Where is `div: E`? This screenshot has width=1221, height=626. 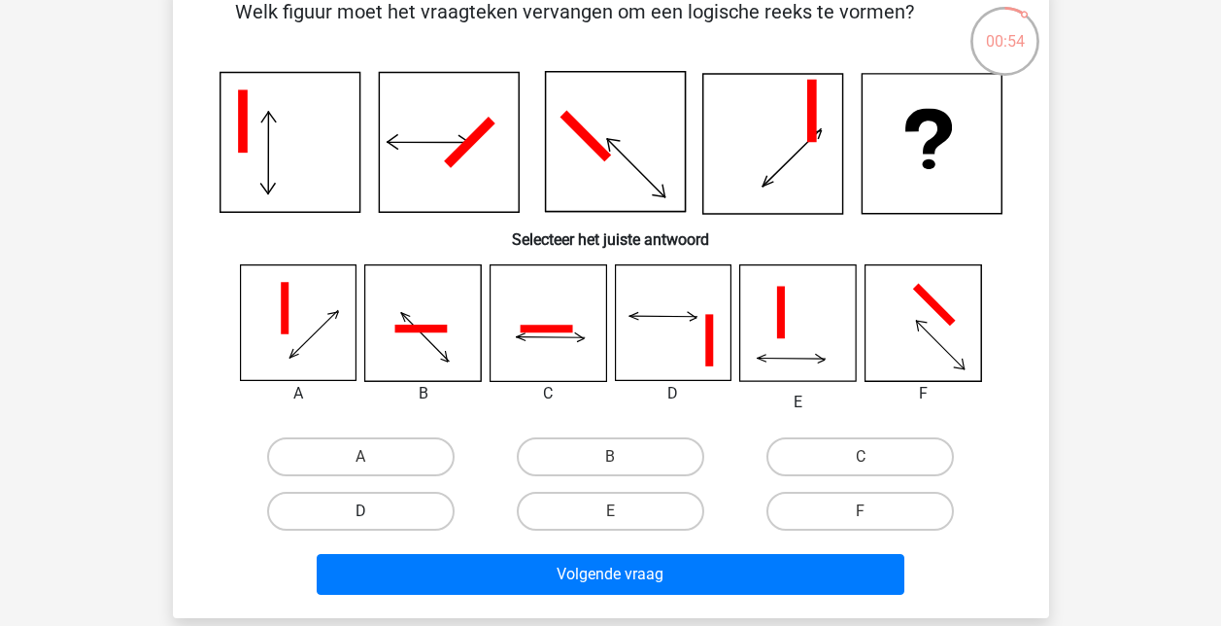 div: E is located at coordinates (798, 402).